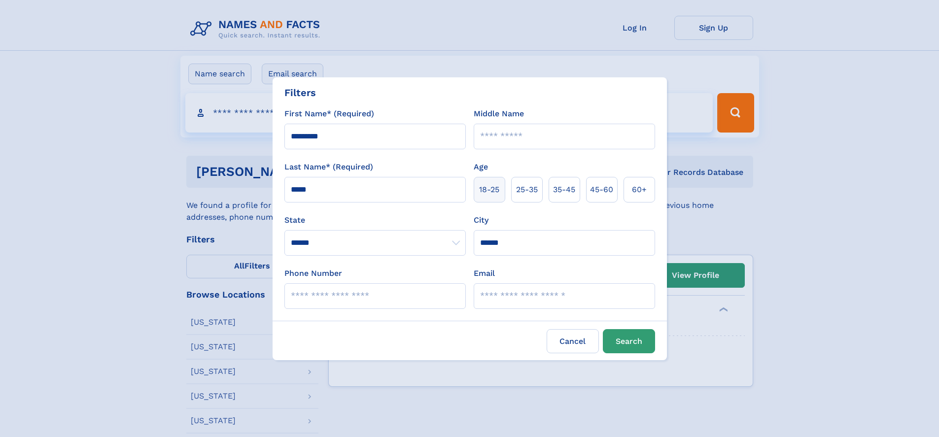 The width and height of the screenshot is (939, 437). I want to click on span: 25‑35, so click(527, 190).